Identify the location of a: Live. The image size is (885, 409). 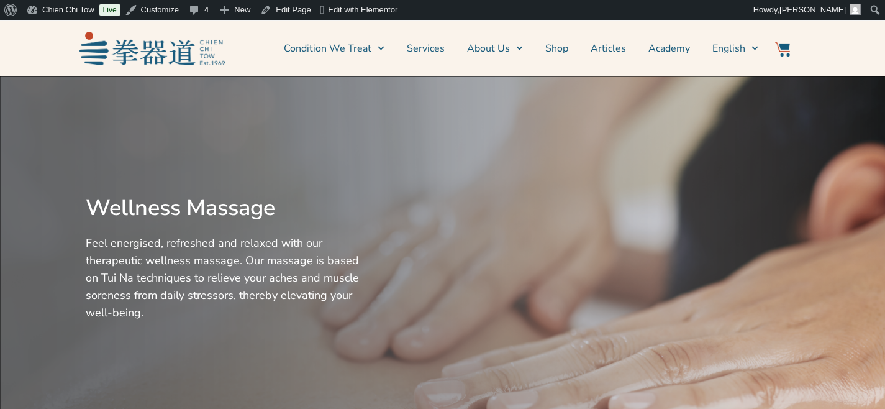
(110, 10).